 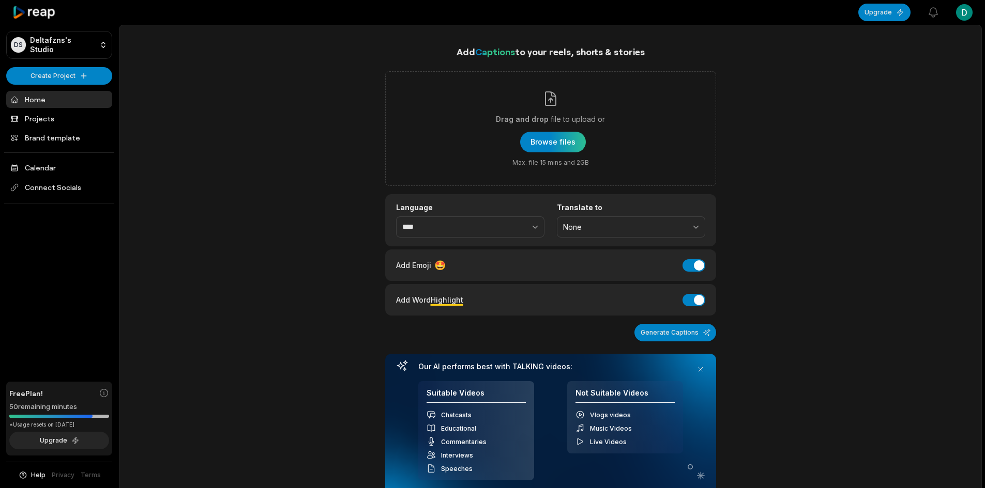 I want to click on span: Music Videos, so click(x=610, y=429).